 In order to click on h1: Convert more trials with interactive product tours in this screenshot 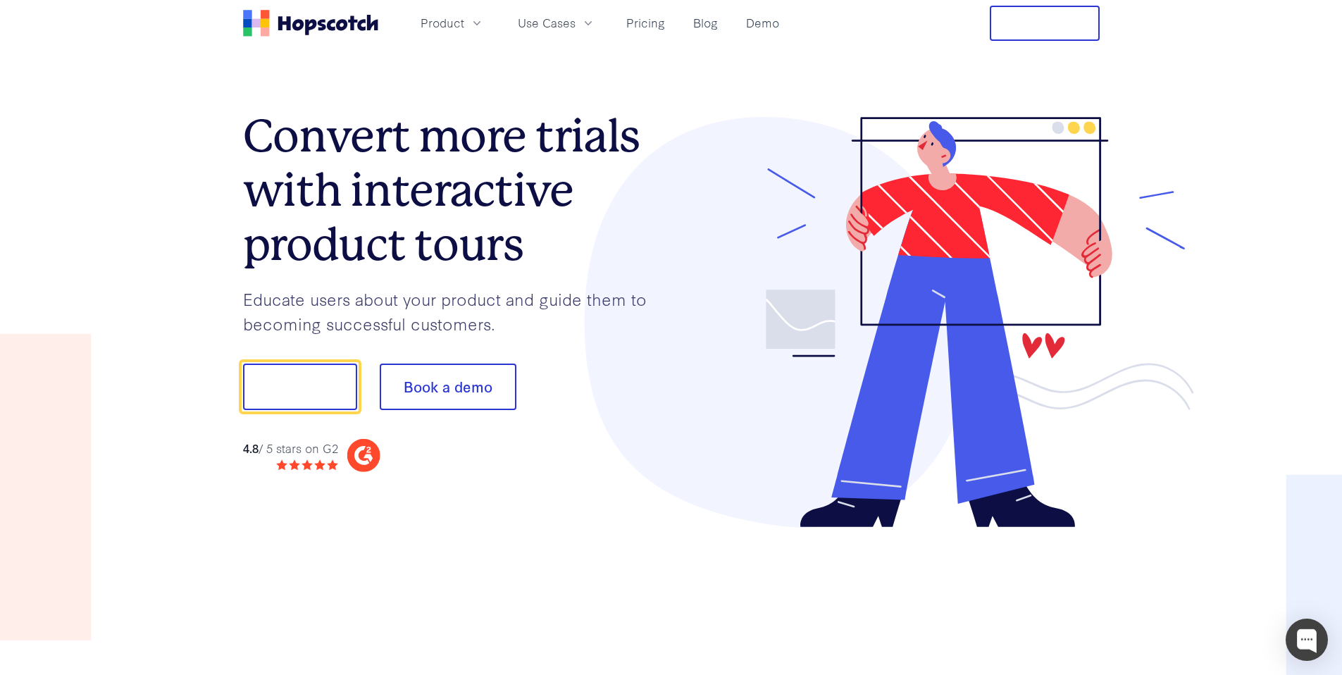, I will do `click(457, 190)`.